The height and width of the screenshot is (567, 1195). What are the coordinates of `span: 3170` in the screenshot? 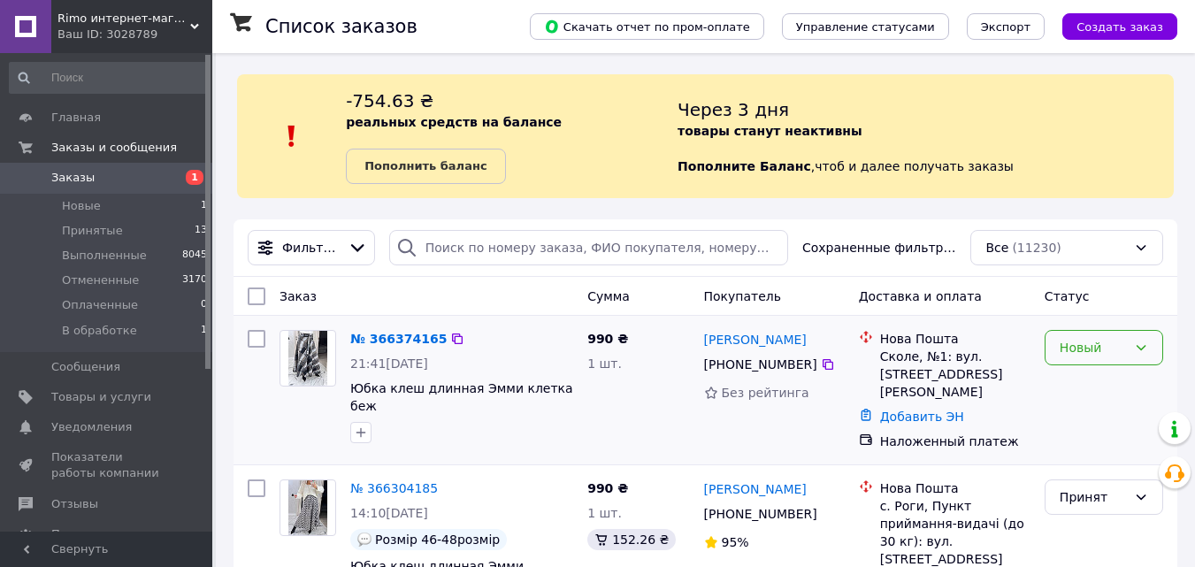 It's located at (195, 280).